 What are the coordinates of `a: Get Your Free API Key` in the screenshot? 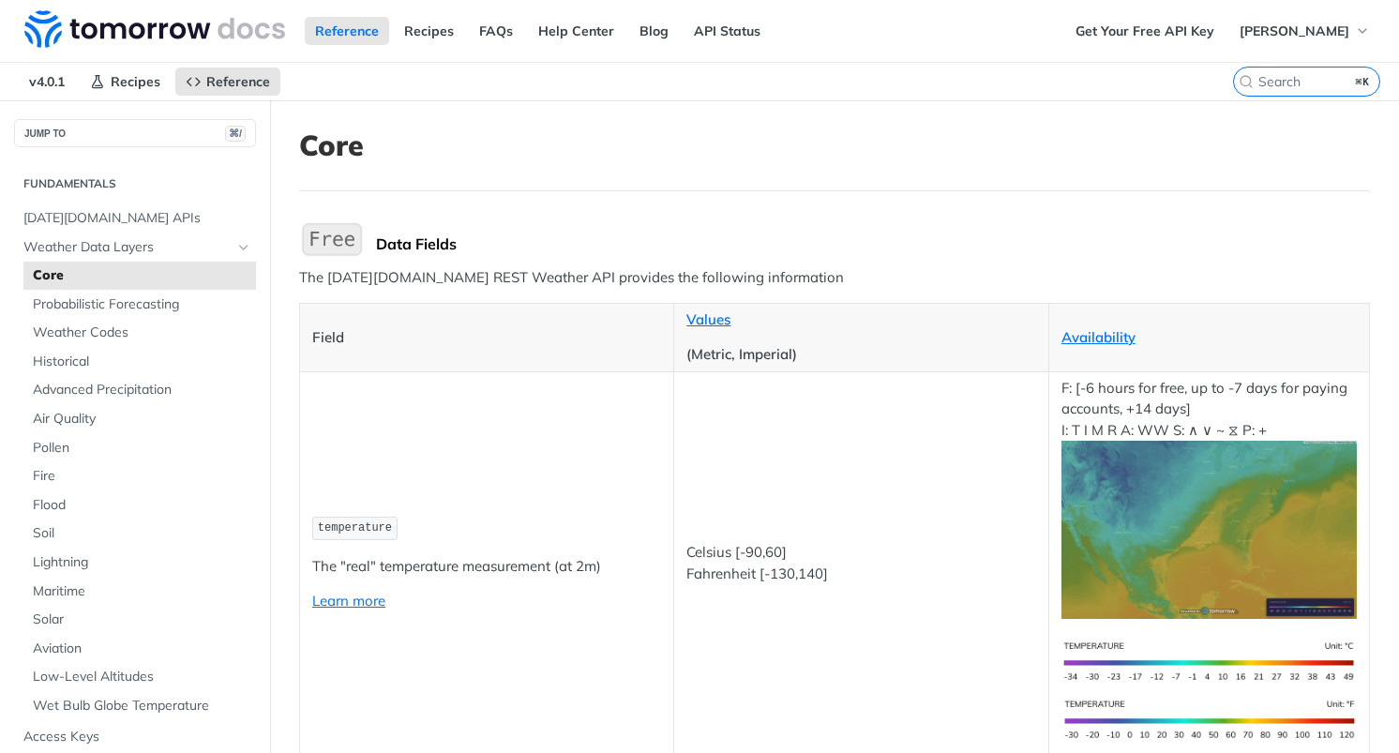 It's located at (1145, 31).